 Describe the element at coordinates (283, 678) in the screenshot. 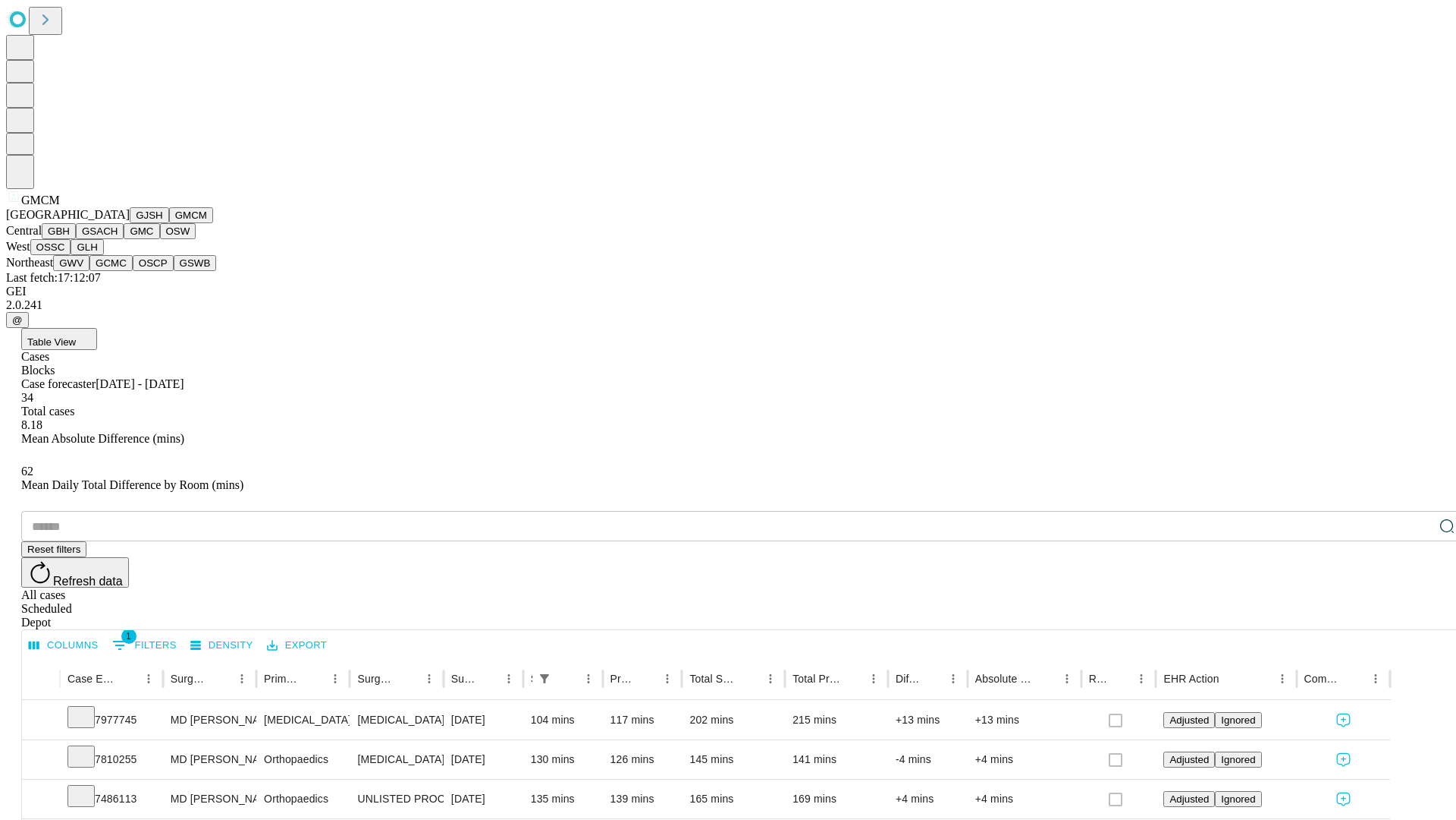

I see `div: Primary Service` at that location.